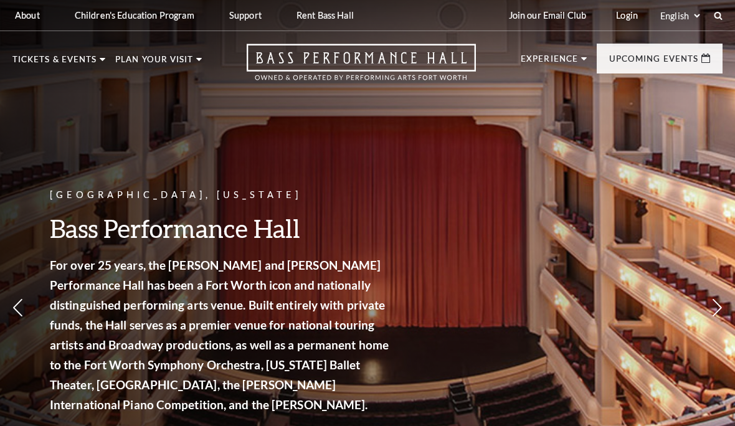 This screenshot has width=735, height=426. What do you see at coordinates (135, 15) in the screenshot?
I see `p: Children's Education Program` at bounding box center [135, 15].